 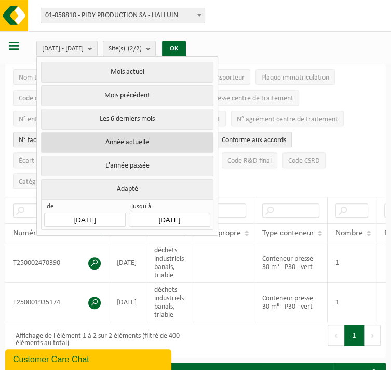 I want to click on span: N° entreprise centre de traitement, so click(x=70, y=119).